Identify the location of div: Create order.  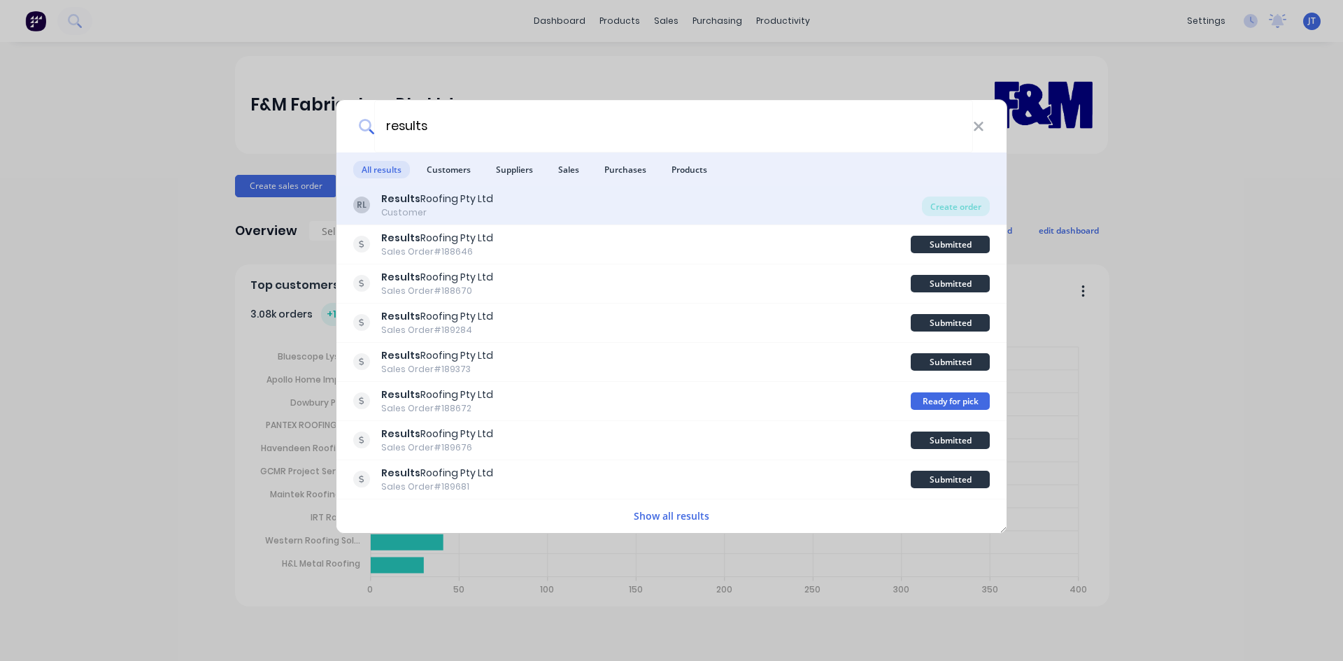
(955, 206).